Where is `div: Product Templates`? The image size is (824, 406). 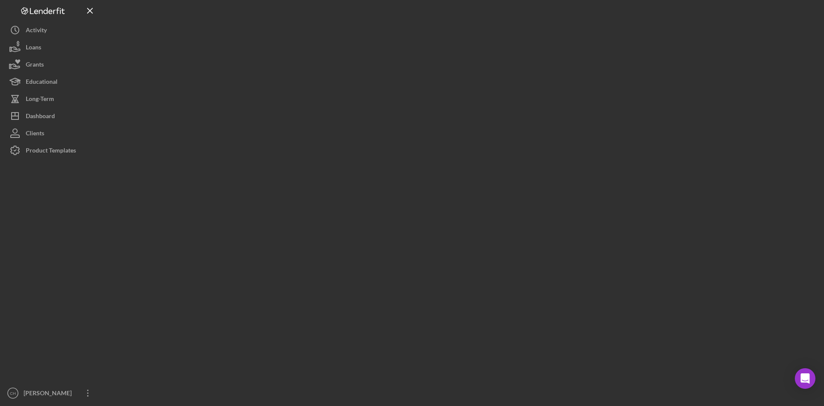 div: Product Templates is located at coordinates (51, 151).